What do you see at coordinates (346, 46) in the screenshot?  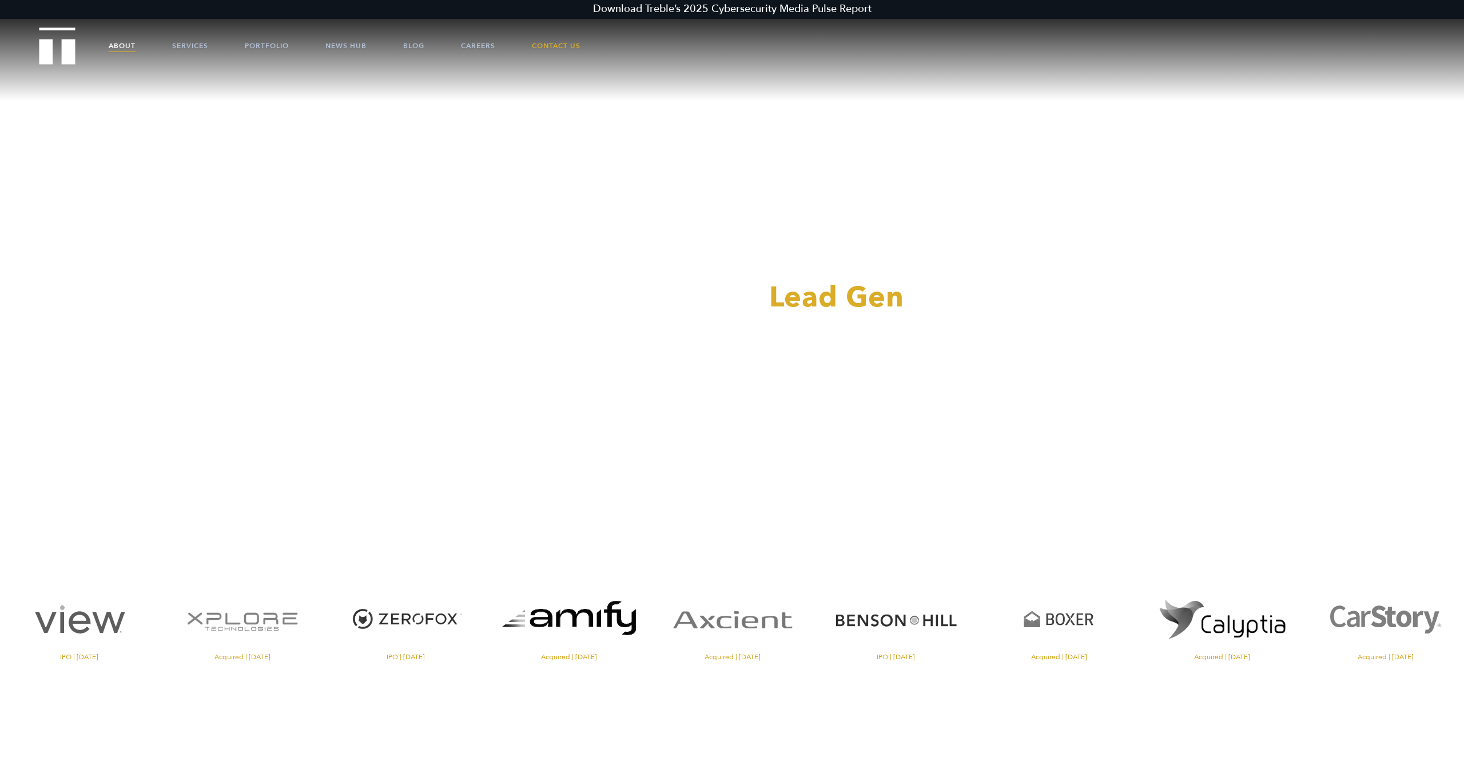 I see `a: News Hub` at bounding box center [346, 46].